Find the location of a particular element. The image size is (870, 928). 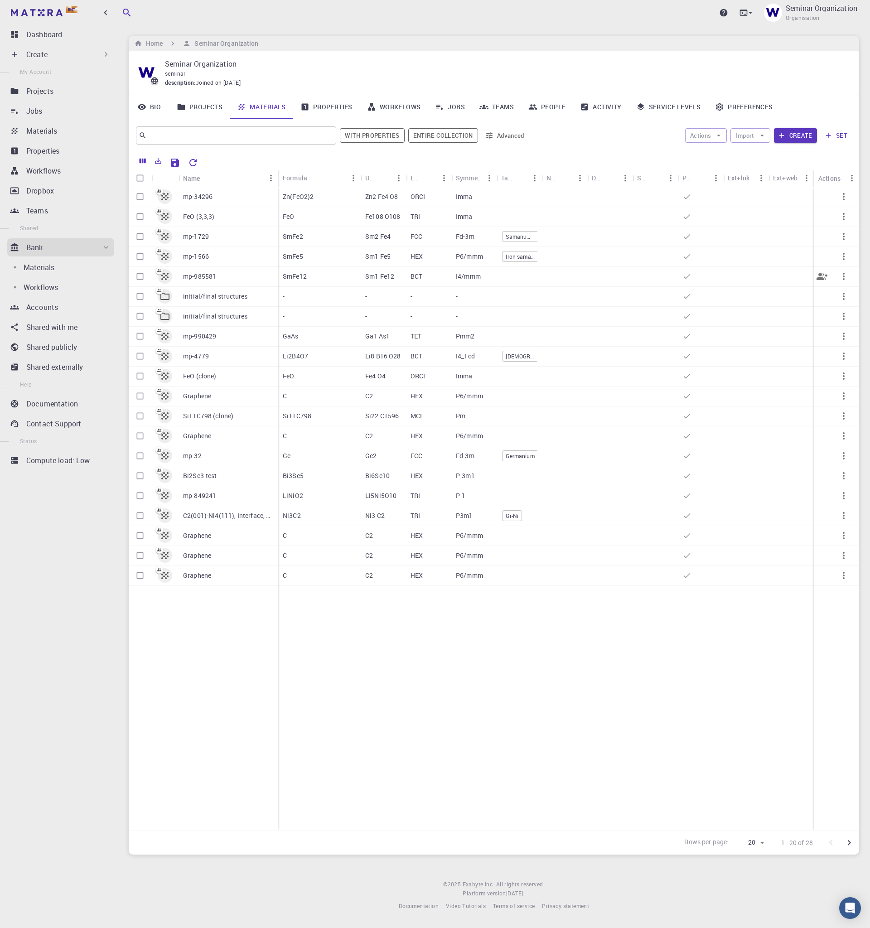

p: P6/mmm is located at coordinates (469, 256).